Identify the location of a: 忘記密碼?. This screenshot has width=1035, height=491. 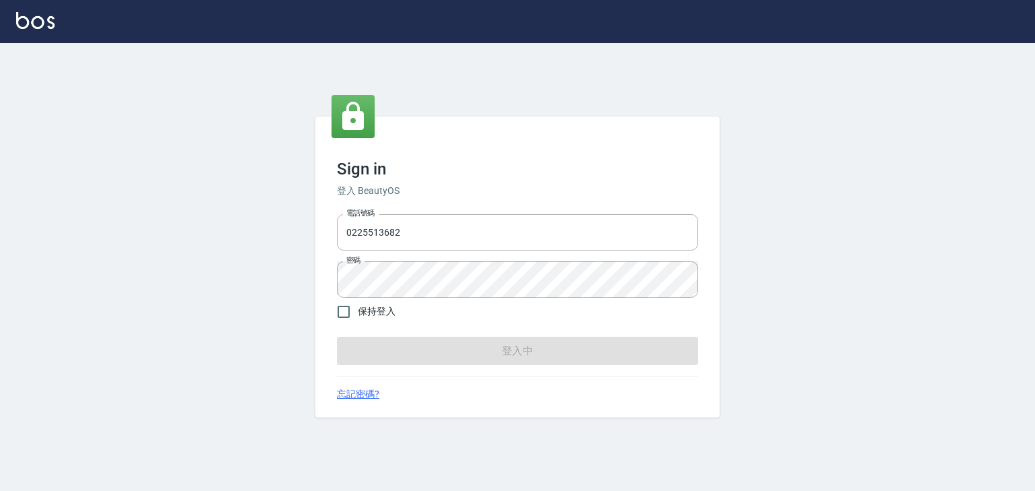
(358, 394).